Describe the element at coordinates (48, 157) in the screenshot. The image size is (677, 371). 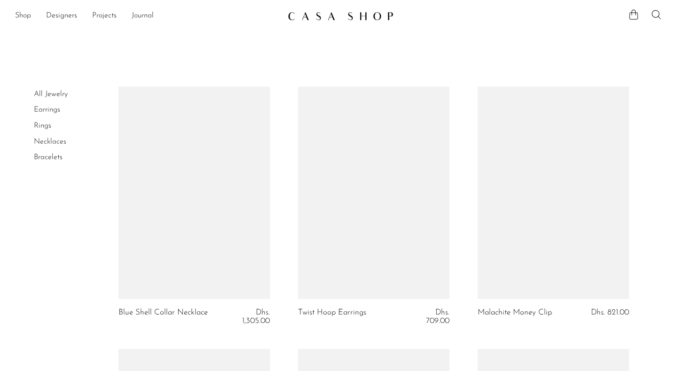
I see `a: Bracelets` at that location.